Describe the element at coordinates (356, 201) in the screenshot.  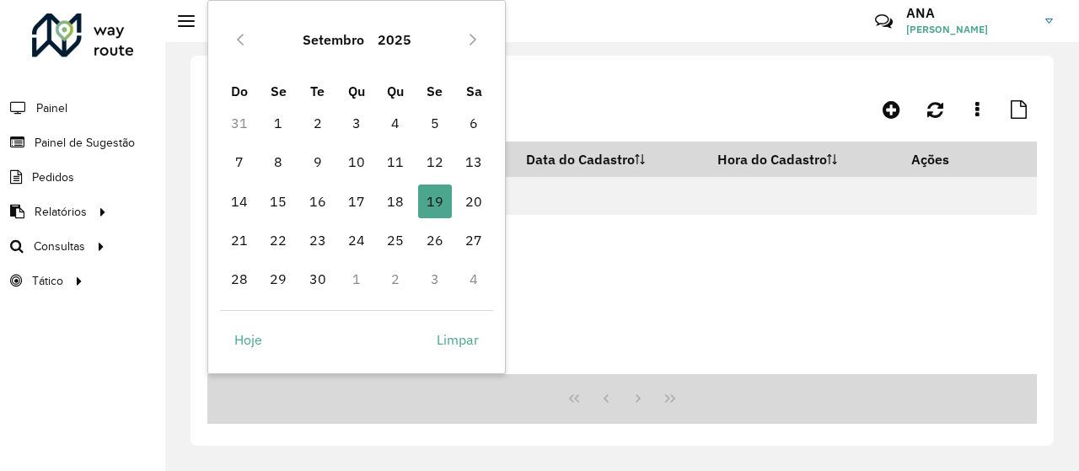
I see `td: 17` at that location.